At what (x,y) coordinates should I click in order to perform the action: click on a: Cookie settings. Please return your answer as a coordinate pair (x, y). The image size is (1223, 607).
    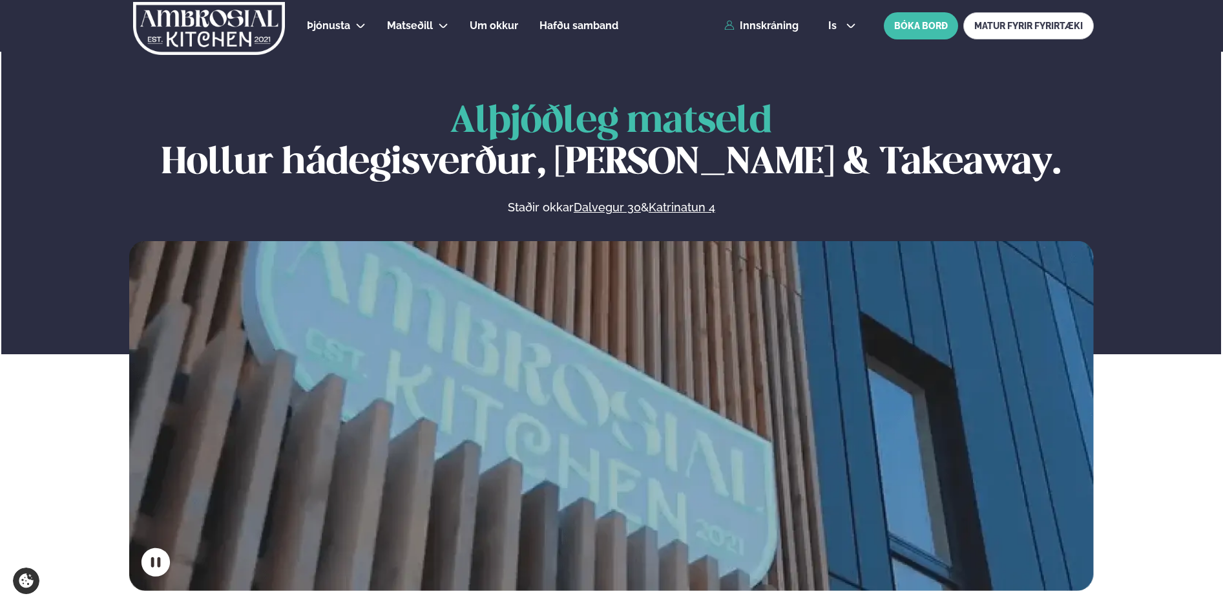
    Looking at the image, I should click on (26, 580).